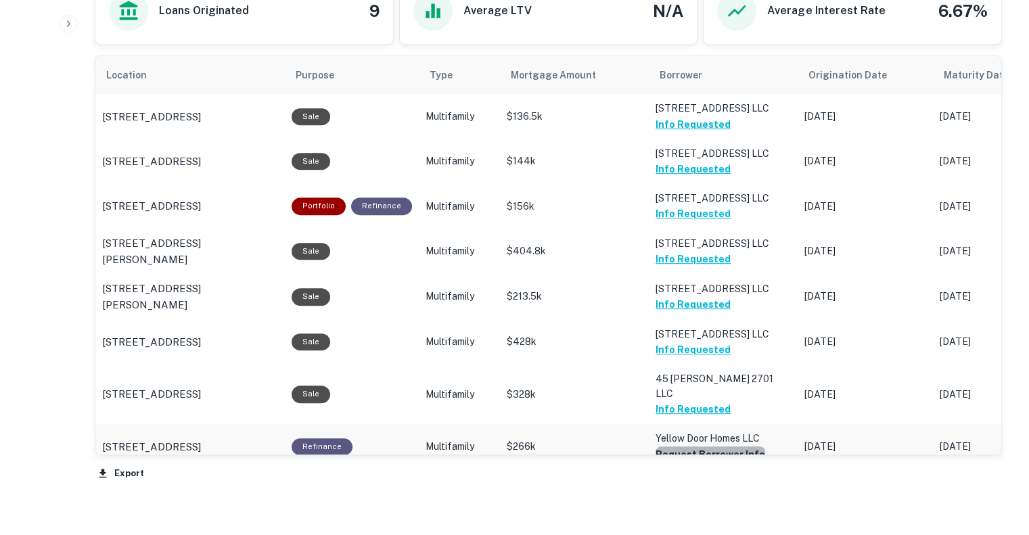 The width and height of the screenshot is (1029, 535). I want to click on span: Origination Date, so click(857, 75).